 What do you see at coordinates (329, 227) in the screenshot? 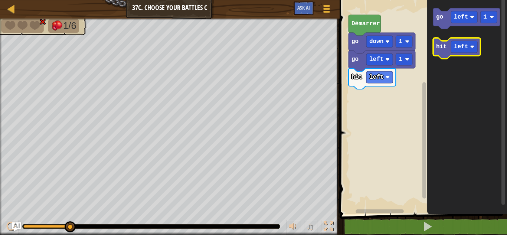
I see `button: Basculer en plein écran` at bounding box center [329, 227].